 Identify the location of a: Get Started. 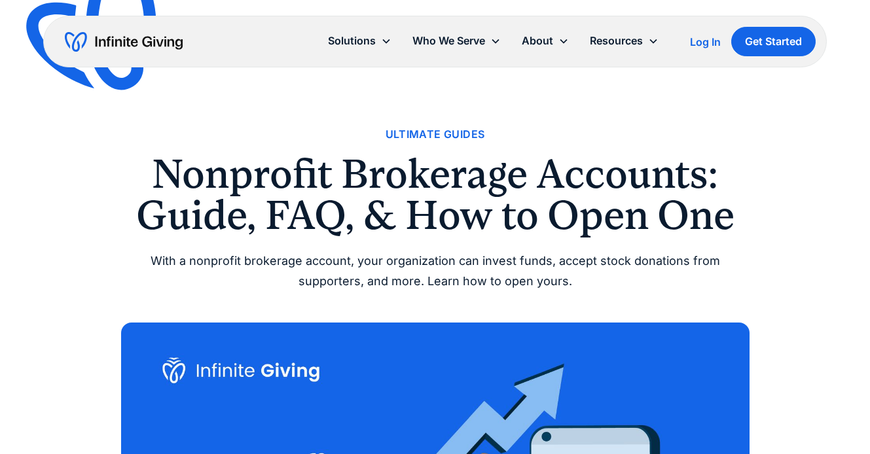
(773, 41).